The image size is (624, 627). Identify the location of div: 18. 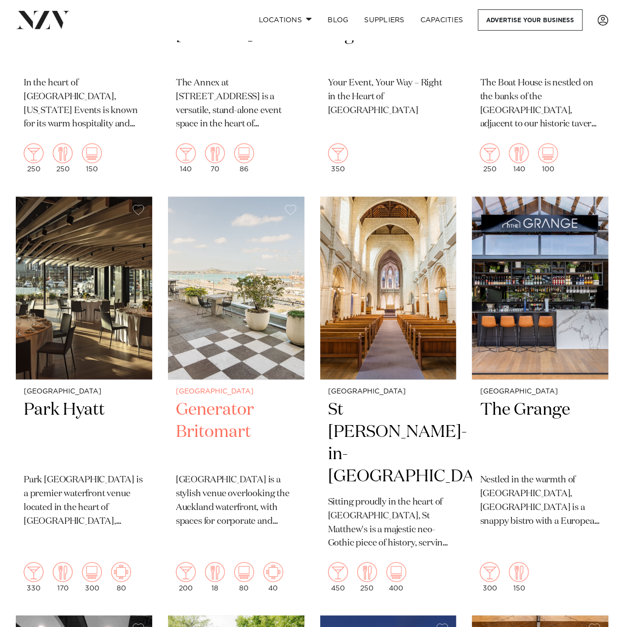
(215, 577).